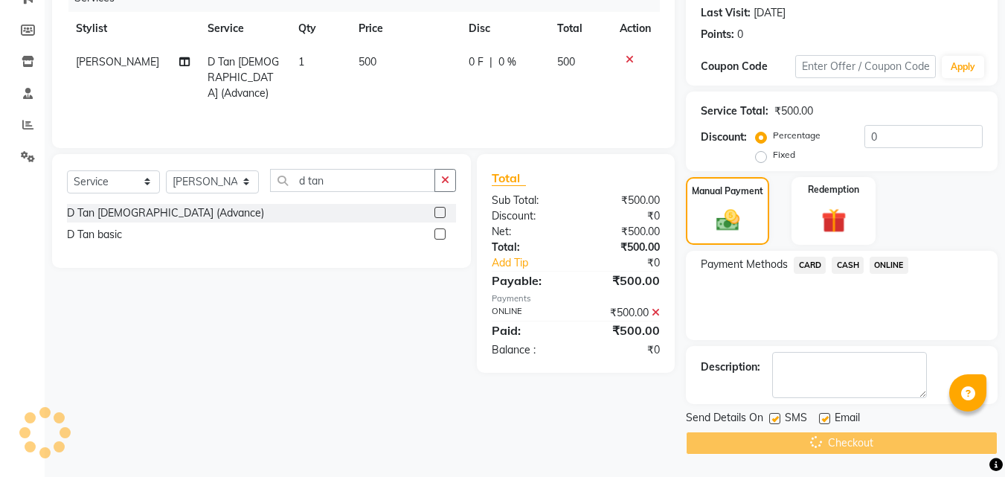 This screenshot has height=477, width=1005. I want to click on th: Disc, so click(504, 28).